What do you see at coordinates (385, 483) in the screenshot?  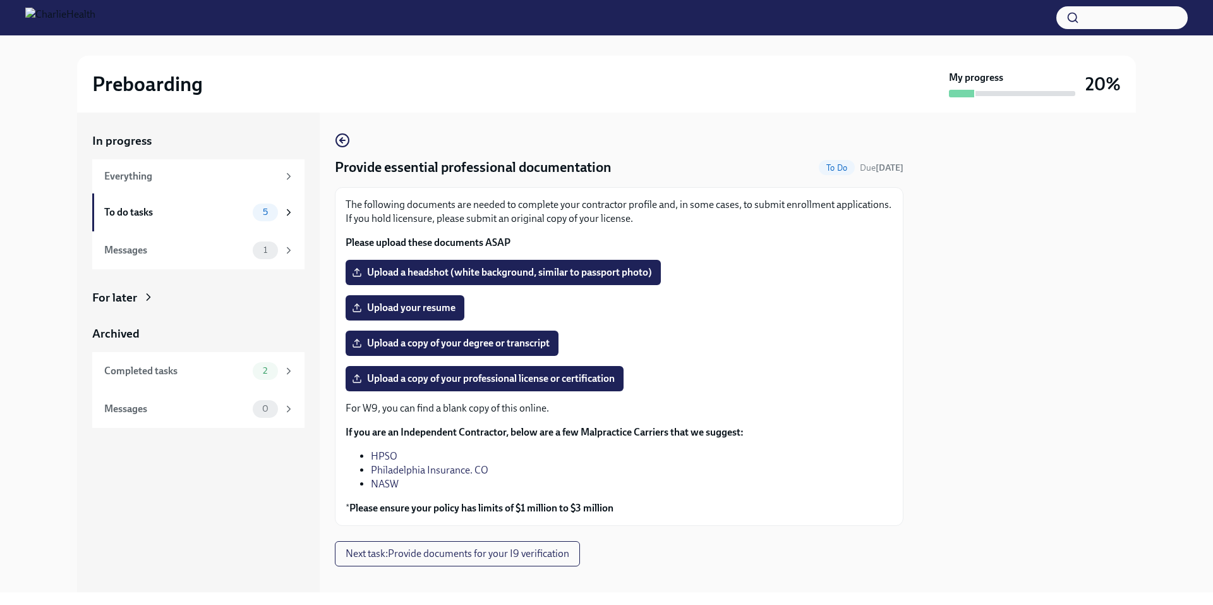 I see `a: NASW` at bounding box center [385, 483].